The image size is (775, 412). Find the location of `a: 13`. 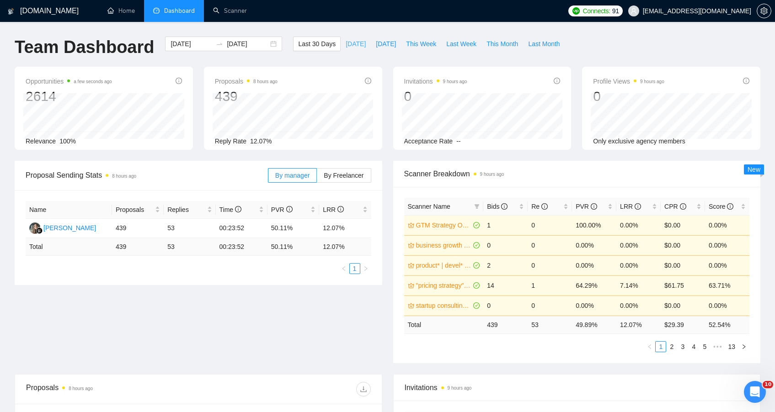

a: 13 is located at coordinates (731, 347).